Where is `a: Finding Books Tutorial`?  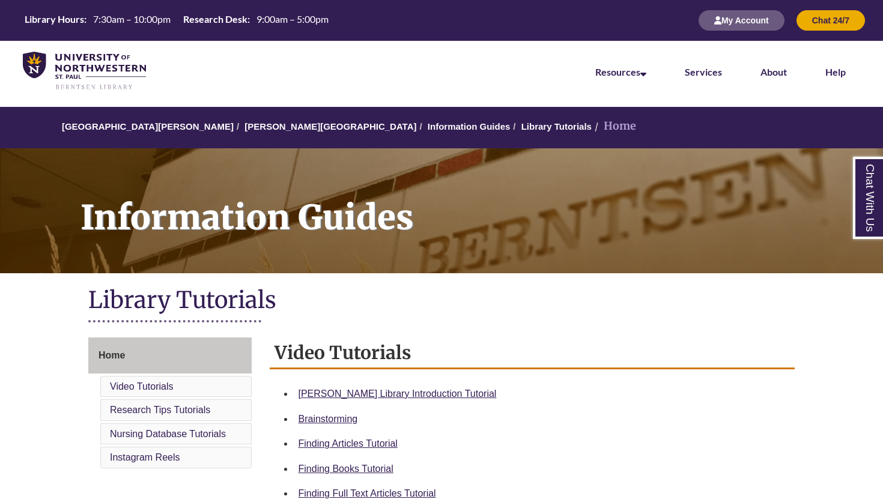
a: Finding Books Tutorial is located at coordinates (346, 468).